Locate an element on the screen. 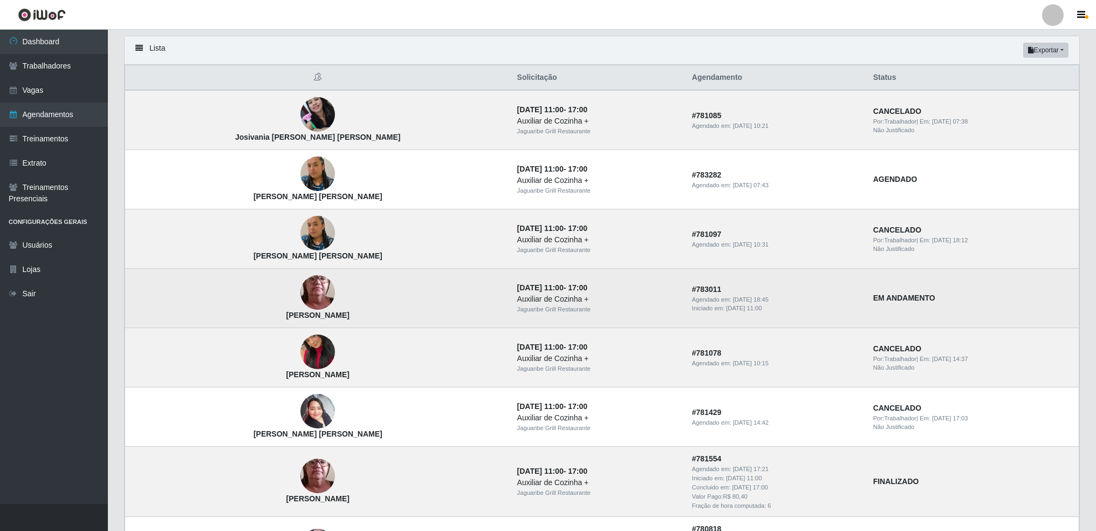  strong: FINALIZADO is located at coordinates (896, 481).